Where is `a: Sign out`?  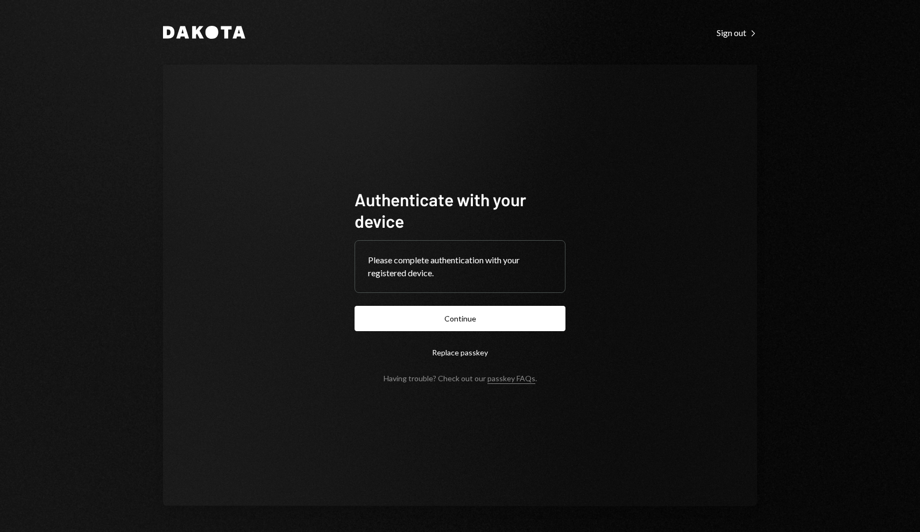
a: Sign out is located at coordinates (737, 32).